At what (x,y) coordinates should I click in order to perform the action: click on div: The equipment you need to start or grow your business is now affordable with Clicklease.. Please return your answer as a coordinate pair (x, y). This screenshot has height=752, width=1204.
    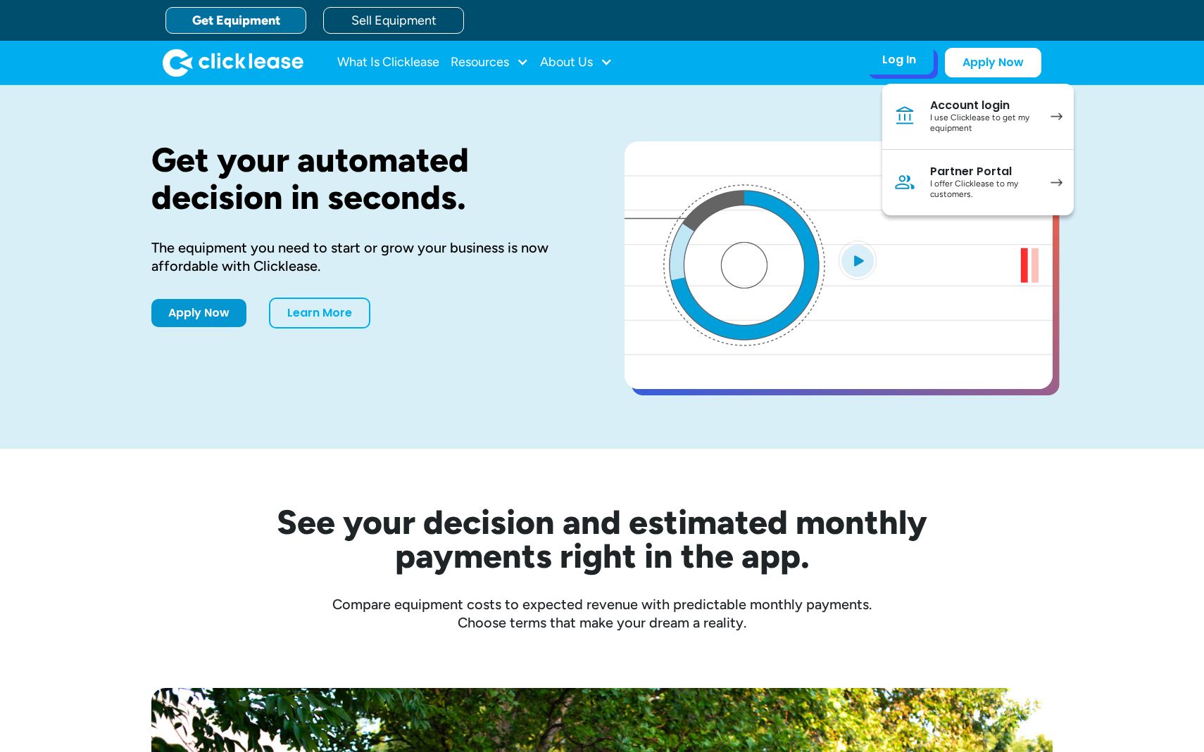
    Looking at the image, I should click on (365, 257).